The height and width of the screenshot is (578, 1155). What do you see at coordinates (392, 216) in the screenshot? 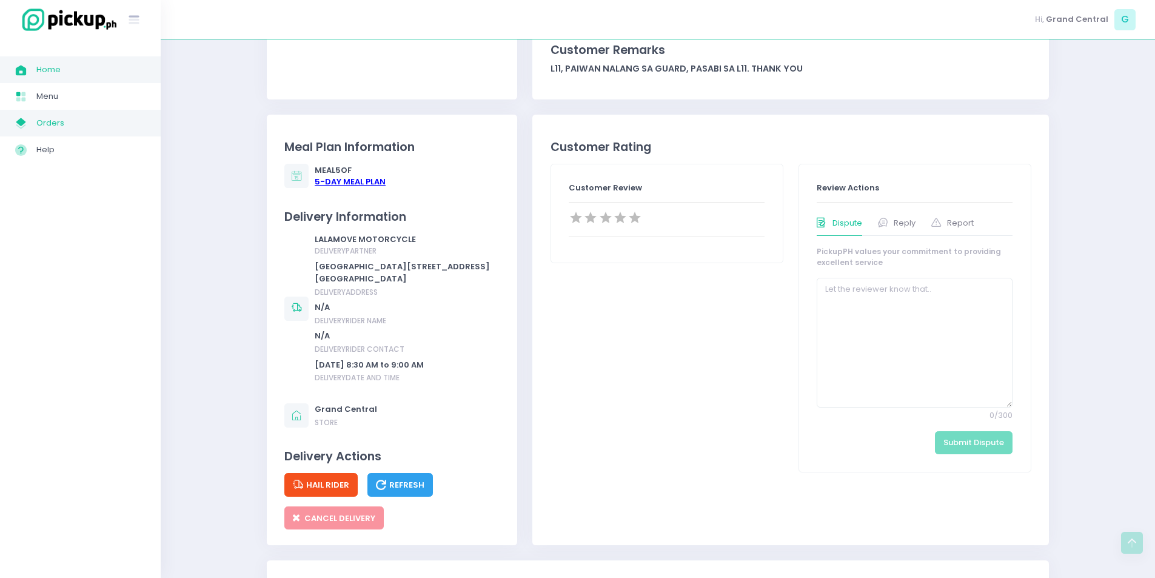
I see `div: Delivery Information` at bounding box center [392, 216].